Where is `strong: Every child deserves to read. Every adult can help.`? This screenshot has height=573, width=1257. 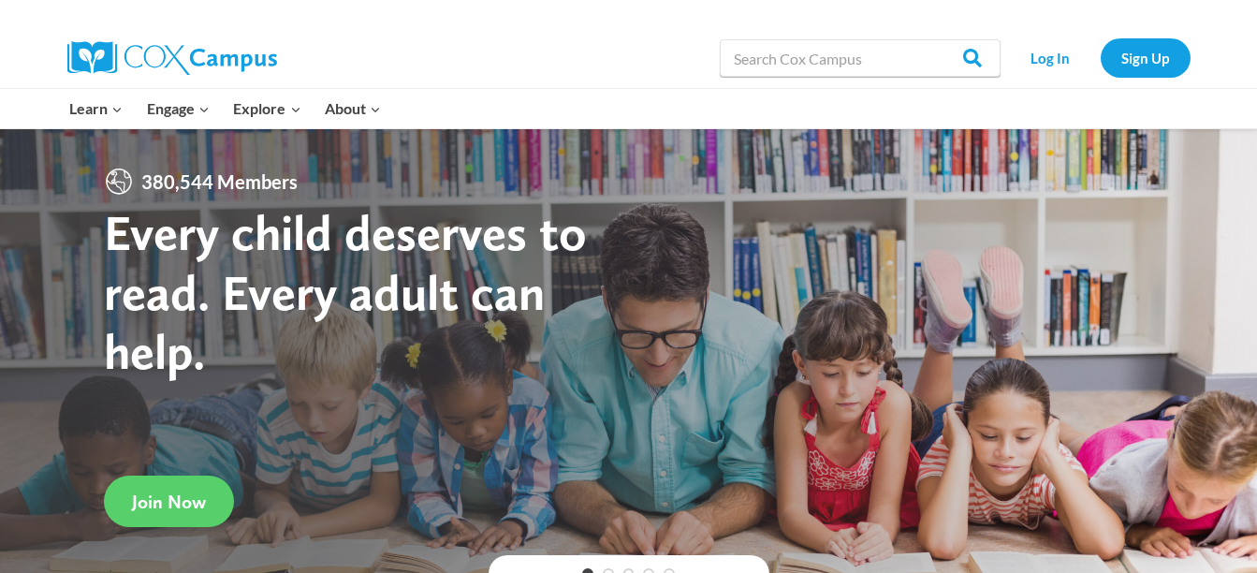
strong: Every child deserves to read. Every adult can help. is located at coordinates (345, 291).